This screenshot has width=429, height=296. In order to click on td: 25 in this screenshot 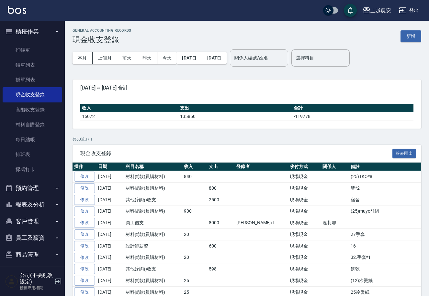, I will do `click(194, 281)`.